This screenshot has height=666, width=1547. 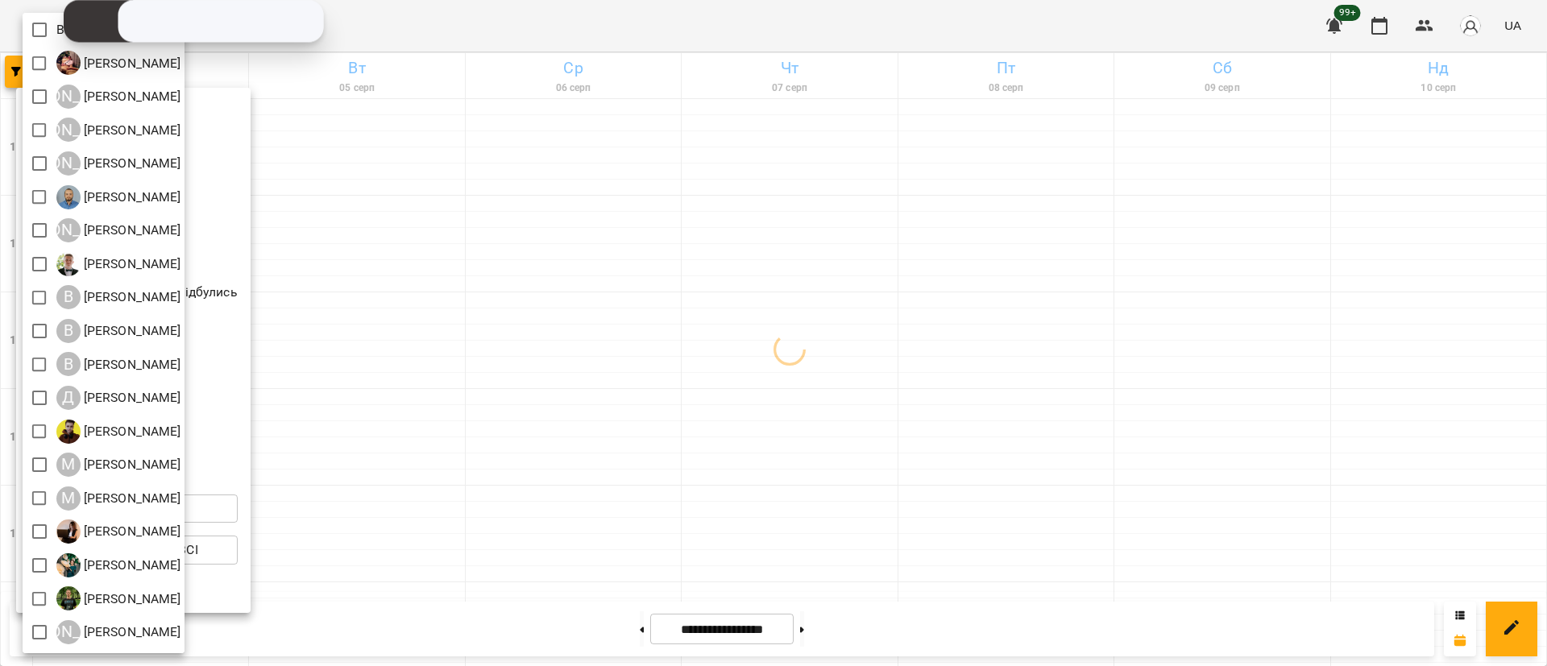 What do you see at coordinates (118, 97) in the screenshot?
I see `div: Альберт Волков` at bounding box center [118, 97].